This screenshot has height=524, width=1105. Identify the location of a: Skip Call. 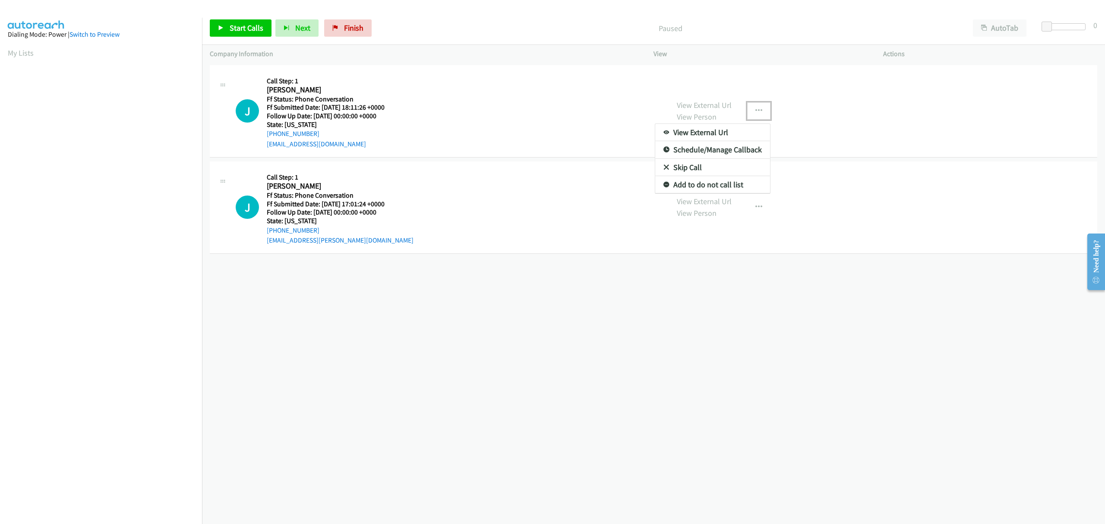
(713, 168).